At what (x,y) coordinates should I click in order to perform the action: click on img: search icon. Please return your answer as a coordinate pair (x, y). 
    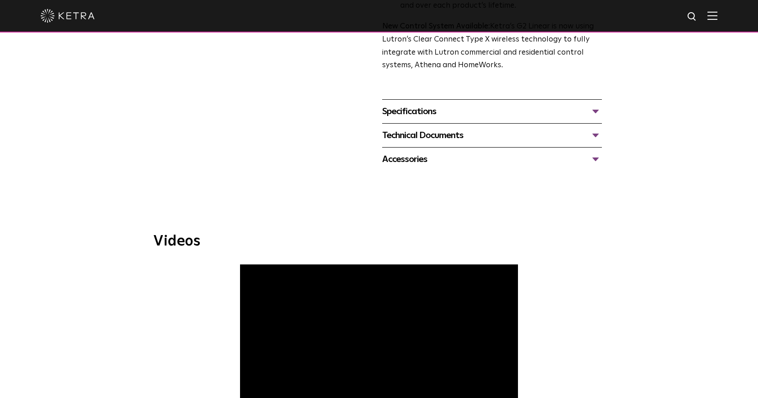
    Looking at the image, I should click on (692, 17).